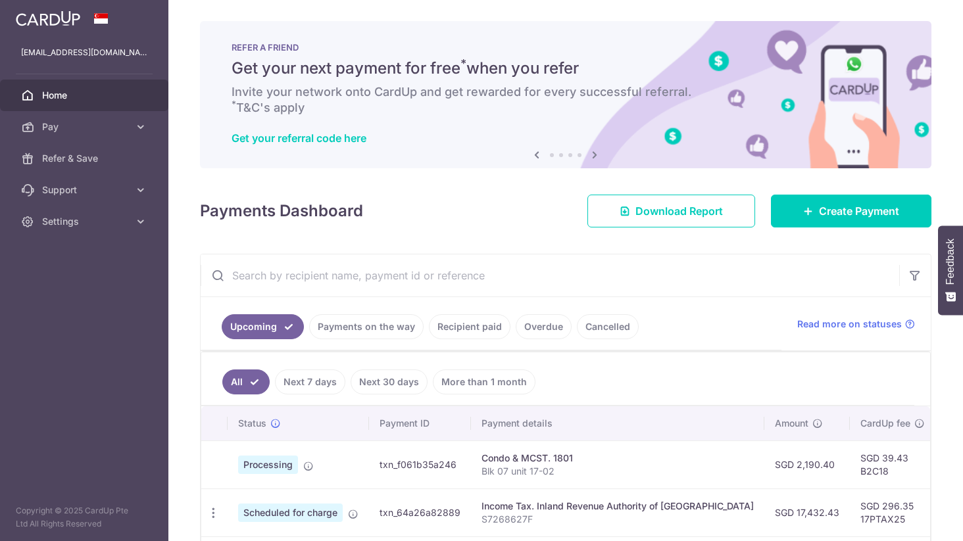 The image size is (963, 541). What do you see at coordinates (807, 464) in the screenshot?
I see `td: SGD 2,190.40` at bounding box center [807, 464].